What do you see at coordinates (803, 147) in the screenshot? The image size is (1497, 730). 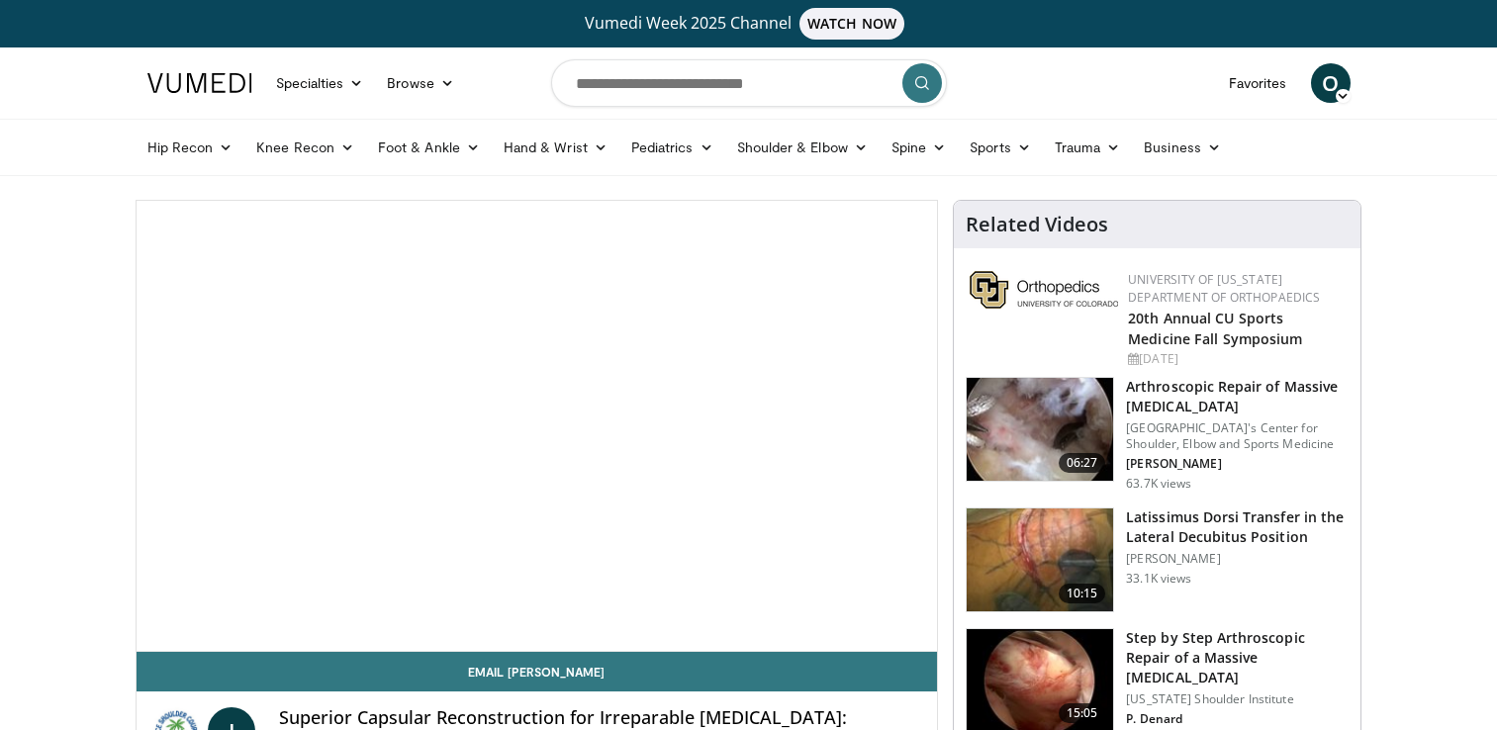 I see `a: Shoulder & Elbow` at bounding box center [803, 147].